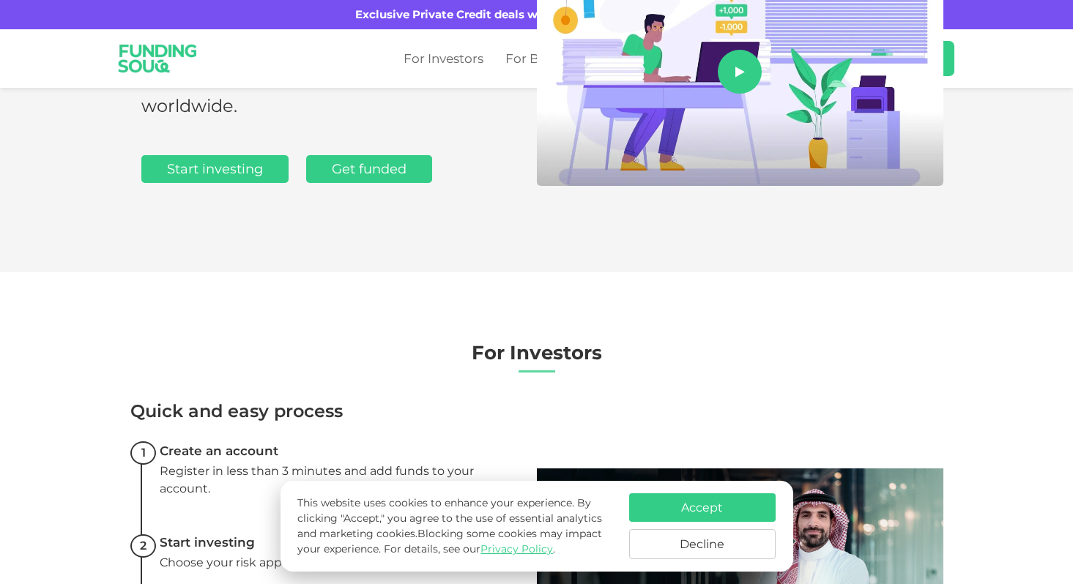 The height and width of the screenshot is (584, 1073). What do you see at coordinates (455, 526) in the screenshot?
I see `p: This website uses cookies to enhance your experience. By clicking "Accept," you agree to the use ...` at bounding box center [455, 526].